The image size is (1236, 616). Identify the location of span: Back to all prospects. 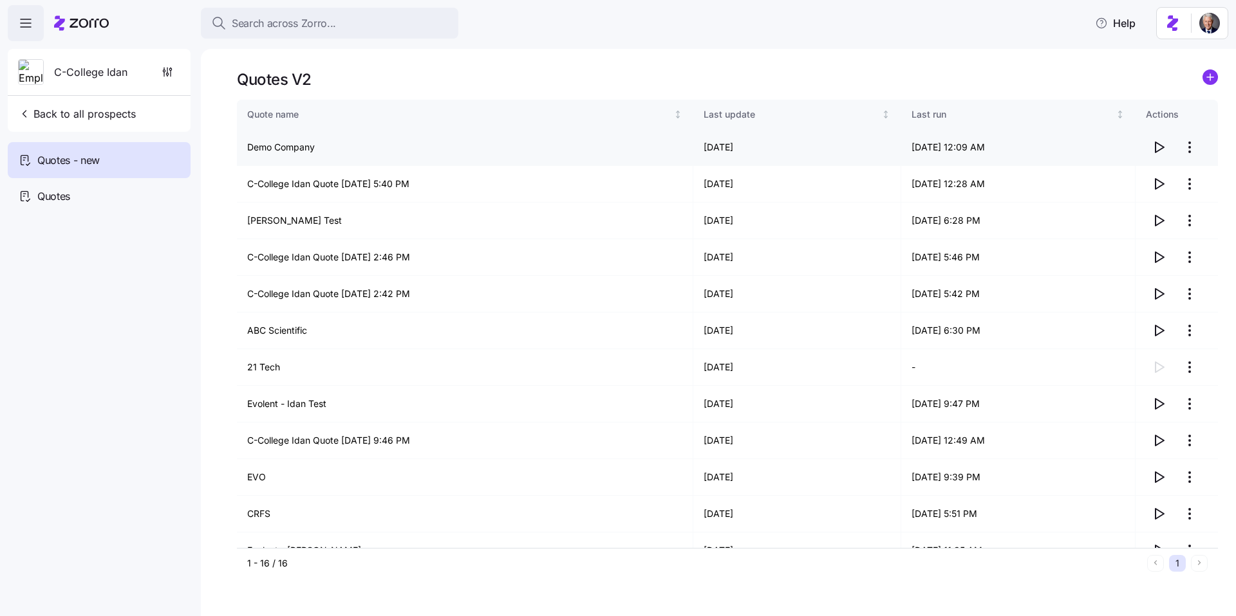
(77, 114).